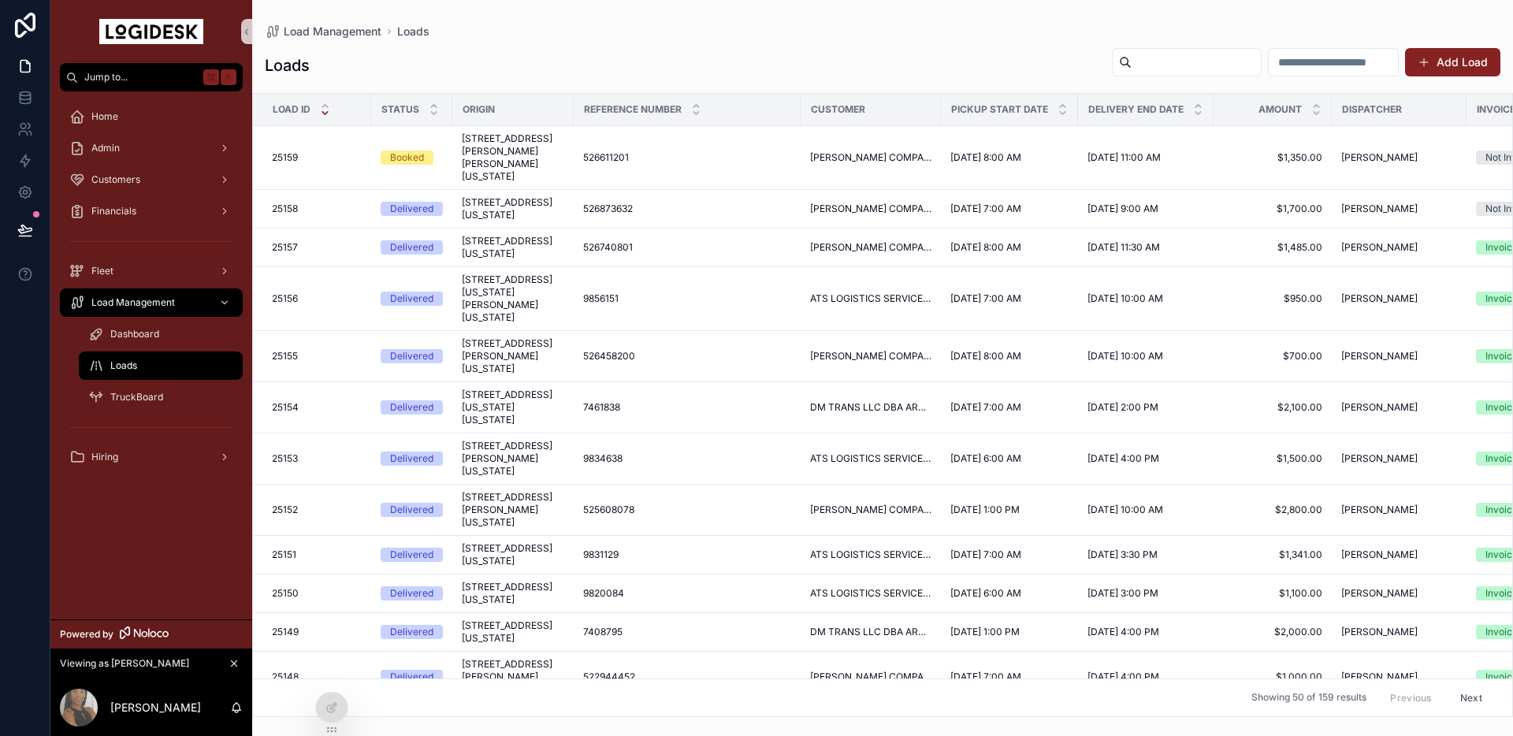 Image resolution: width=1513 pixels, height=736 pixels. What do you see at coordinates (603, 593) in the screenshot?
I see `span: 9820084` at bounding box center [603, 593].